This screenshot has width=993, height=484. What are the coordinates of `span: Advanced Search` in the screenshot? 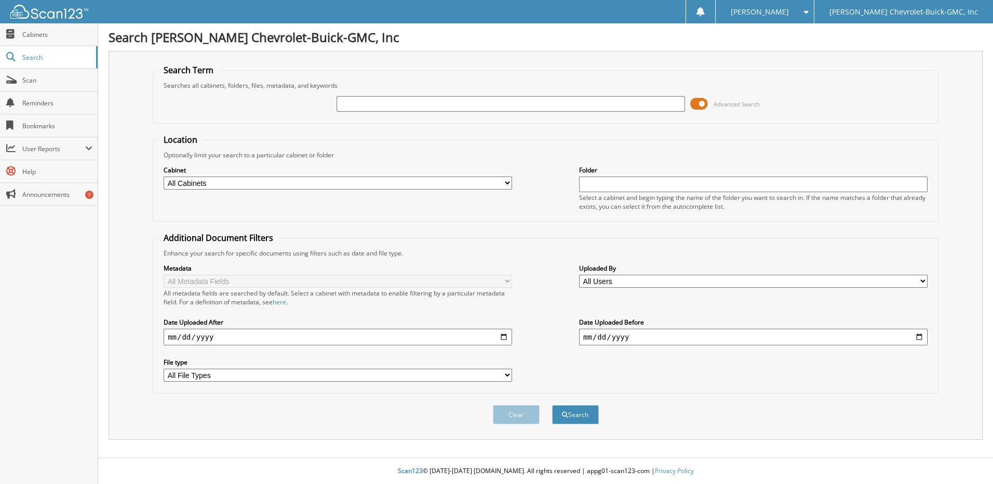 It's located at (737, 104).